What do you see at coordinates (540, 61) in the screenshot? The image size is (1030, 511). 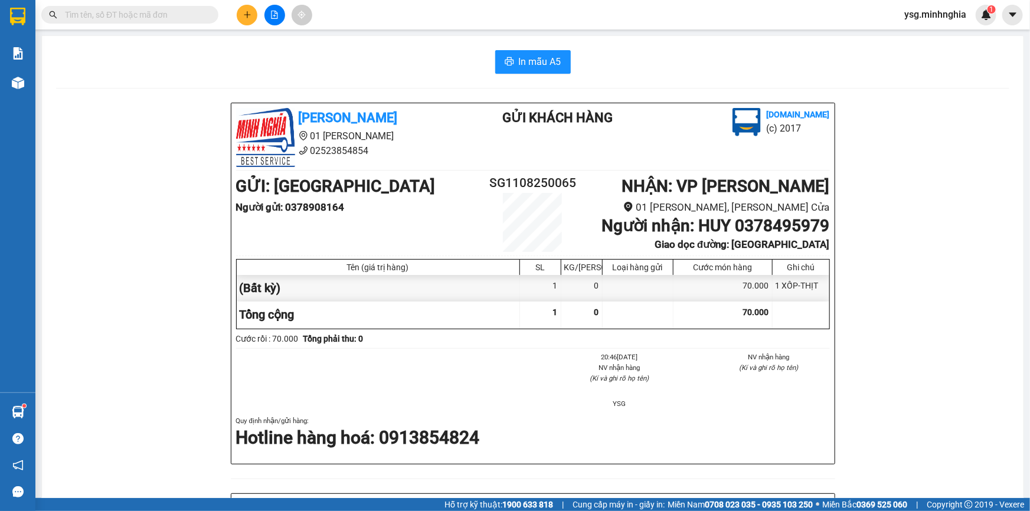 I see `span: In mẫu A5` at bounding box center [540, 61].